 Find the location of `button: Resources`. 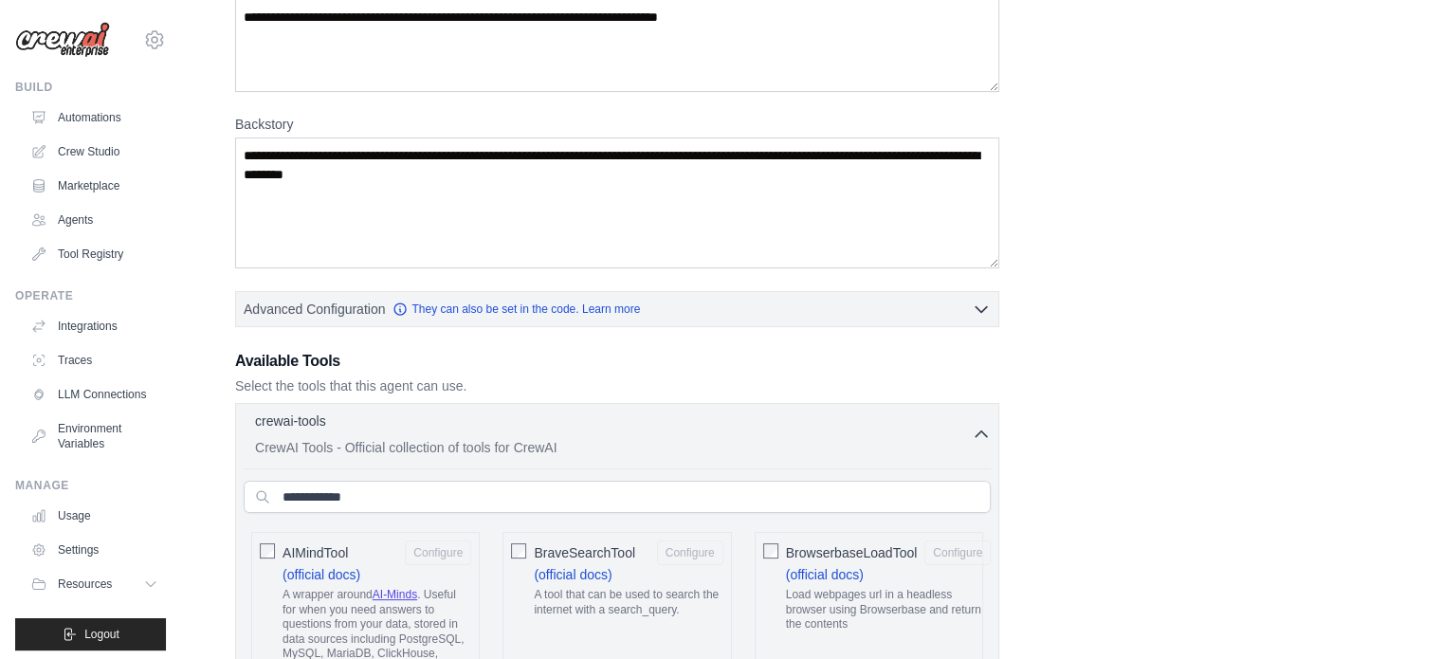

button: Resources is located at coordinates (94, 584).